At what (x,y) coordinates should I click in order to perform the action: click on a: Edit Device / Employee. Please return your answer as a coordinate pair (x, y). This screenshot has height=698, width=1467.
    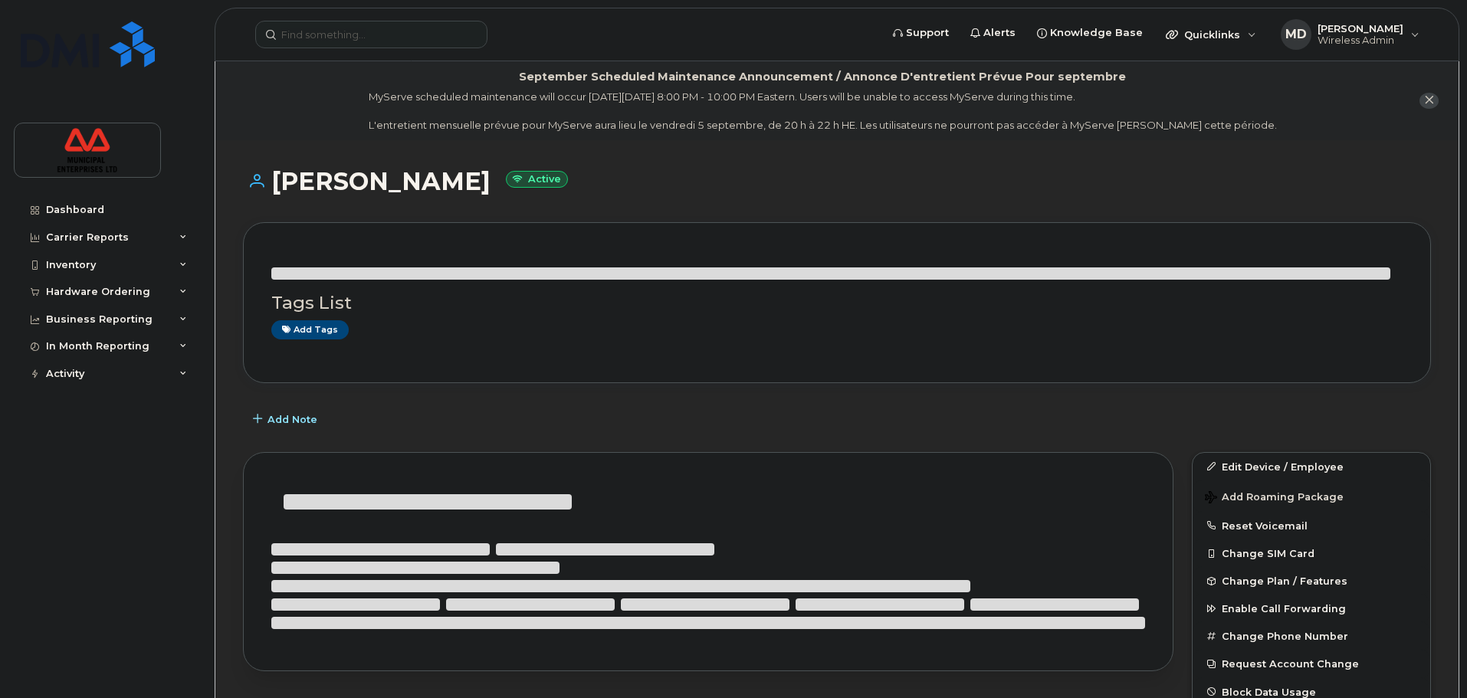
    Looking at the image, I should click on (1311, 467).